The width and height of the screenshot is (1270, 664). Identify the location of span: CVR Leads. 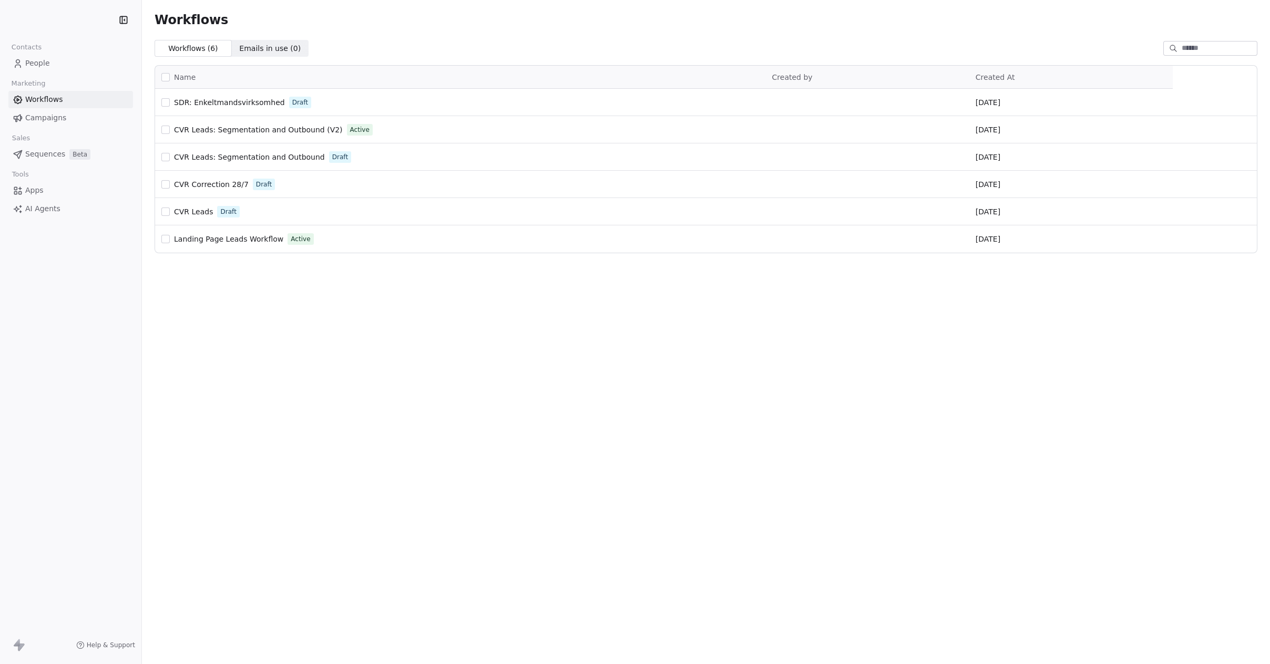
(193, 212).